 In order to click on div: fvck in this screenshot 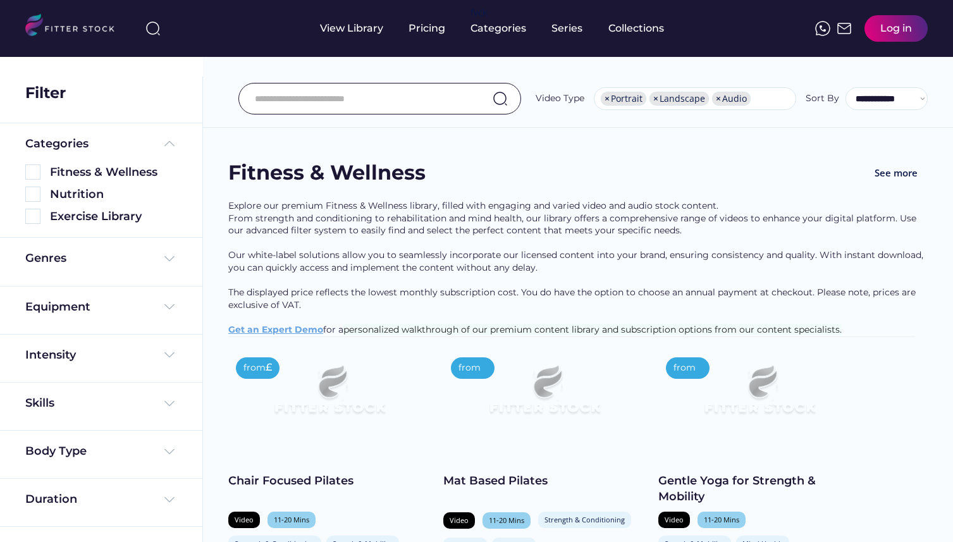, I will do `click(479, 13)`.